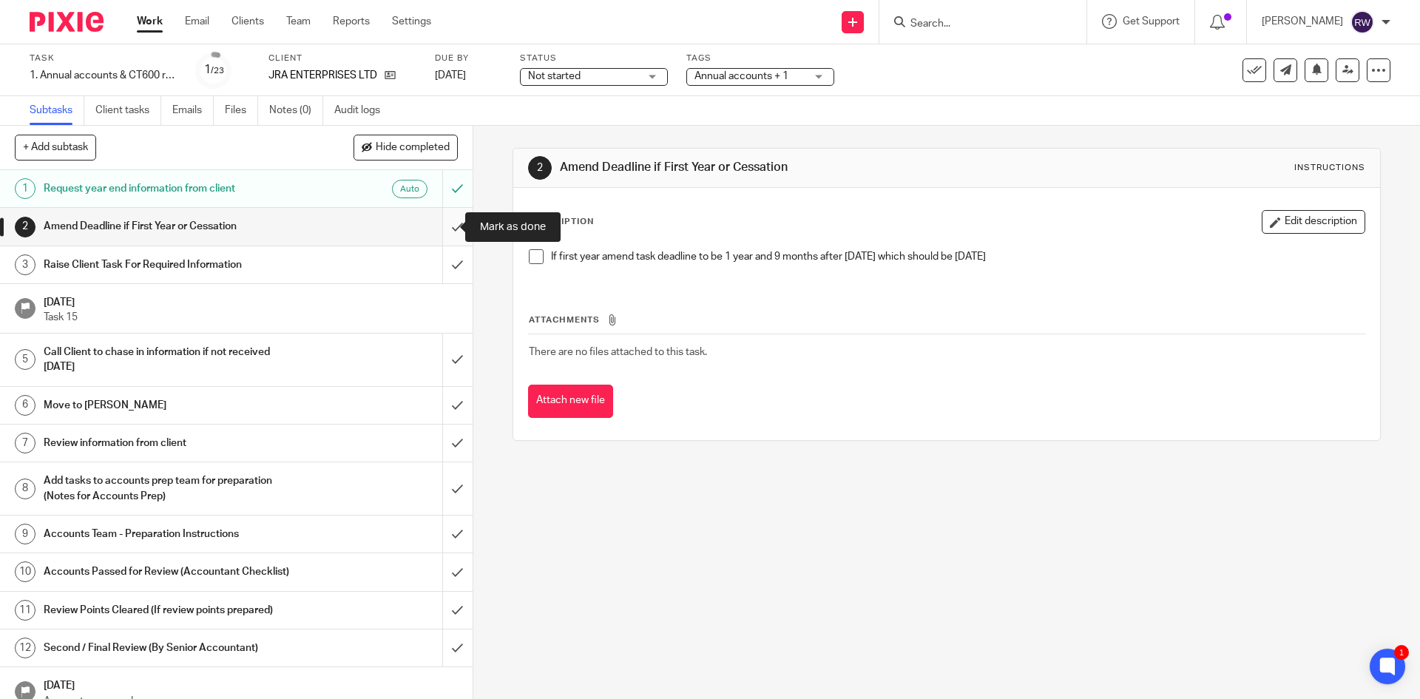  Describe the element at coordinates (104, 58) in the screenshot. I see `label: Task` at that location.